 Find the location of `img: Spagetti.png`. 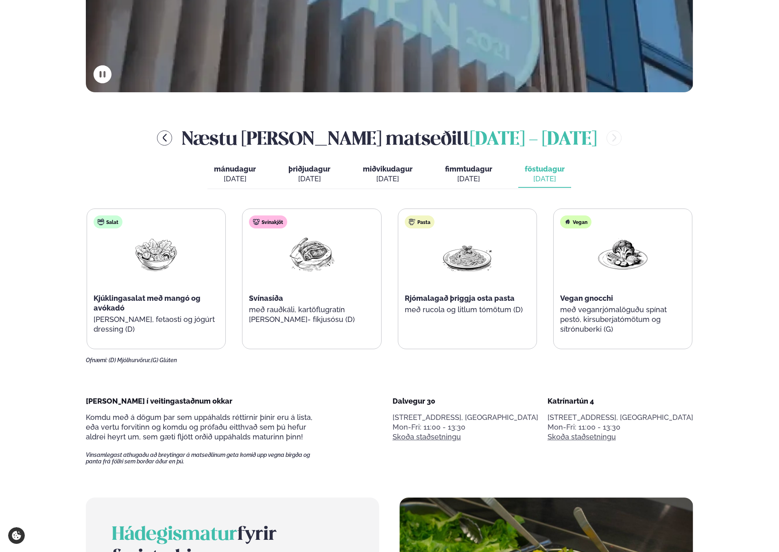

img: Spagetti.png is located at coordinates (467, 254).